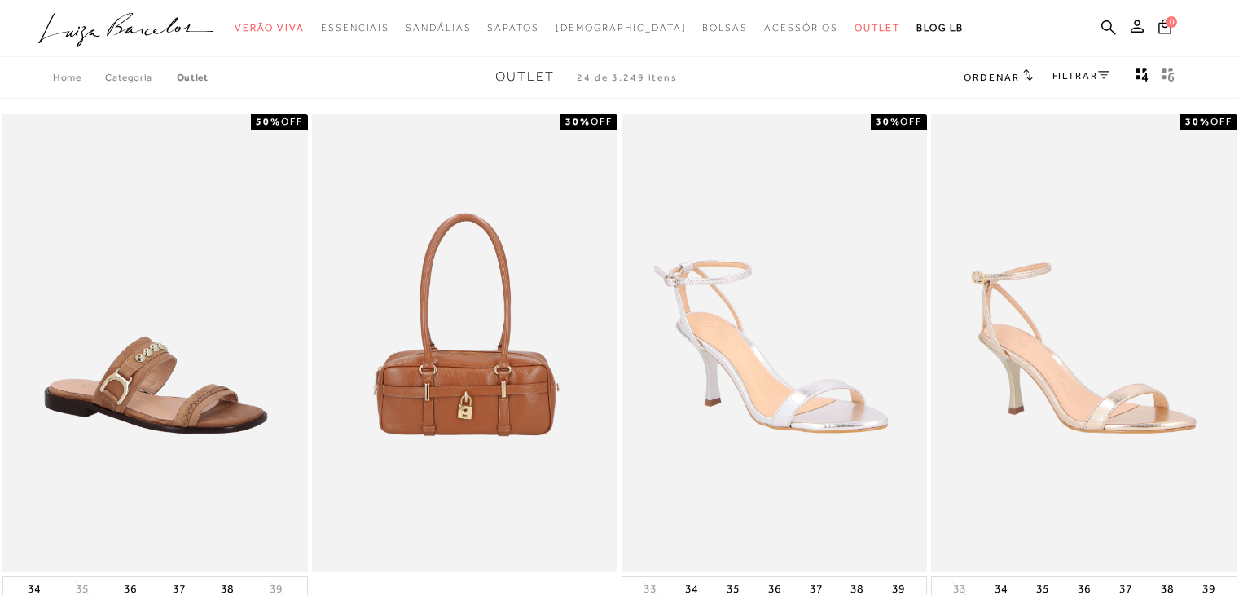 The height and width of the screenshot is (595, 1239). Describe the element at coordinates (1168, 77) in the screenshot. I see `button: gridText6Desc` at that location.